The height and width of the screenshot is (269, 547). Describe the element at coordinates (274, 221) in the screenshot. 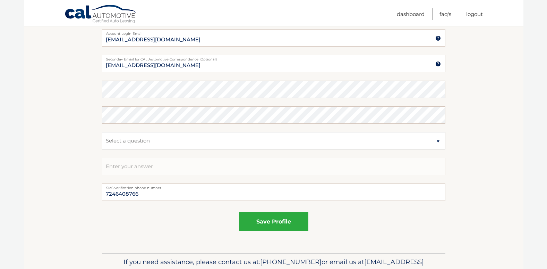

I see `button: save profile` at that location.